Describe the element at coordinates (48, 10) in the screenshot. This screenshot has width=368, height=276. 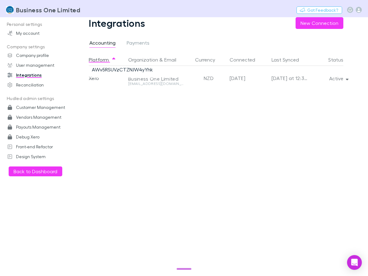
I see `h3: Business One Limited` at that location.